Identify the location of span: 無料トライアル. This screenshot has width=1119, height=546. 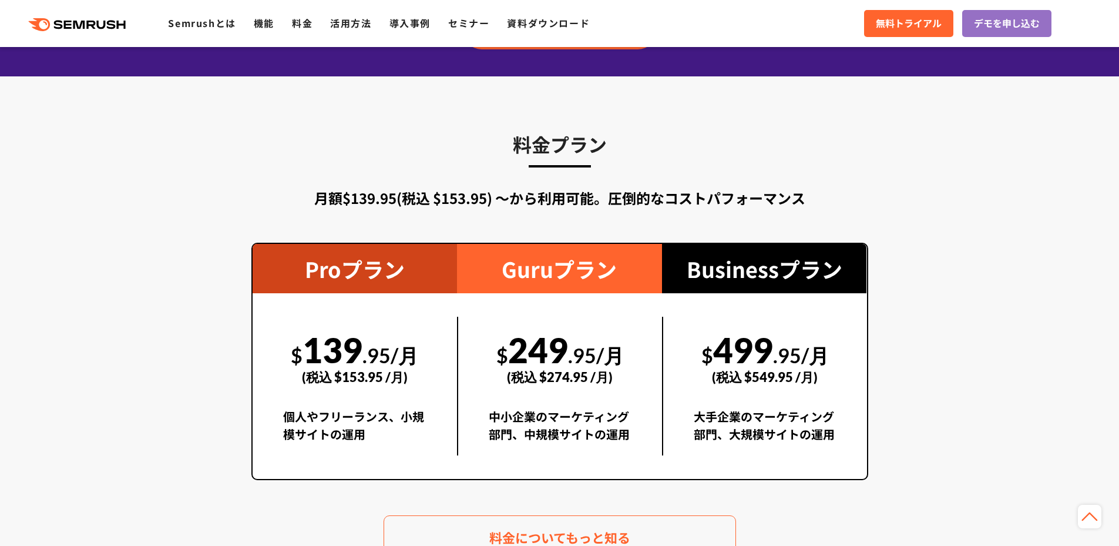
(909, 23).